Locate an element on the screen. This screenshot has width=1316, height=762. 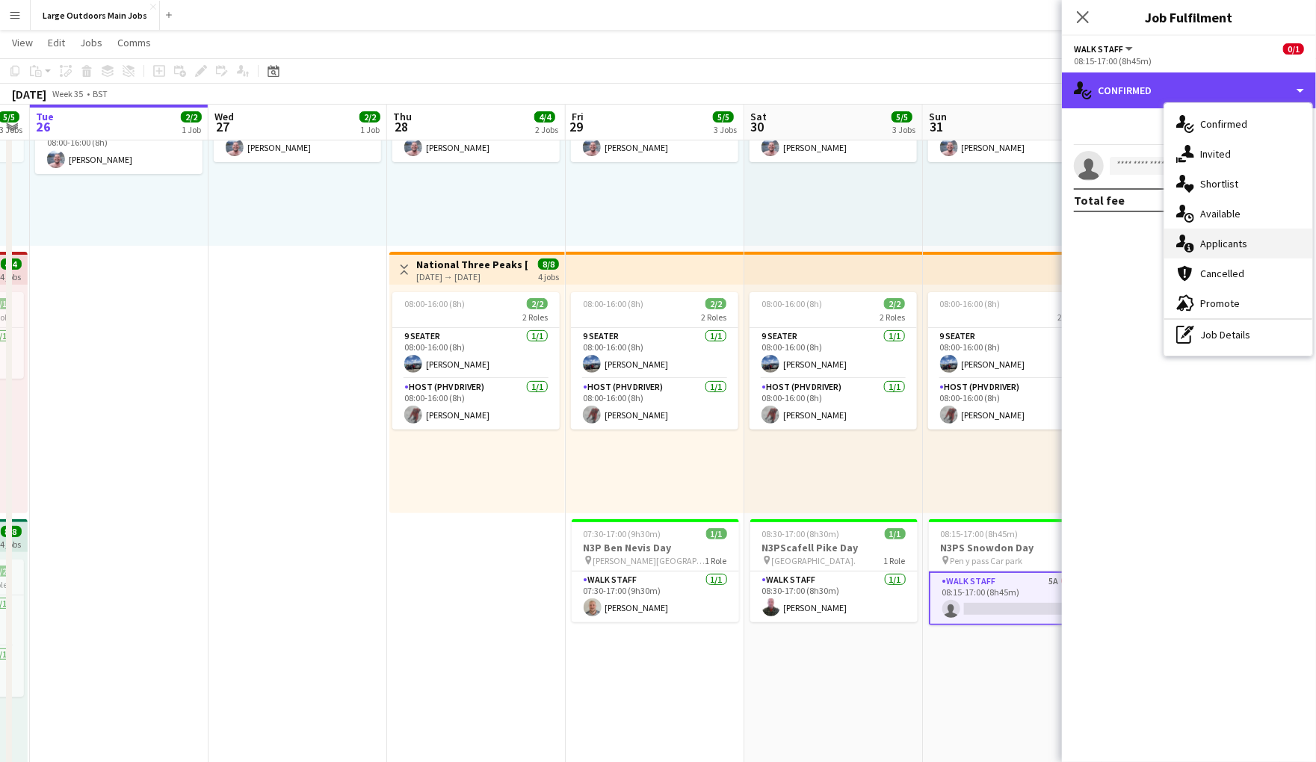
span: 29 is located at coordinates (576, 126).